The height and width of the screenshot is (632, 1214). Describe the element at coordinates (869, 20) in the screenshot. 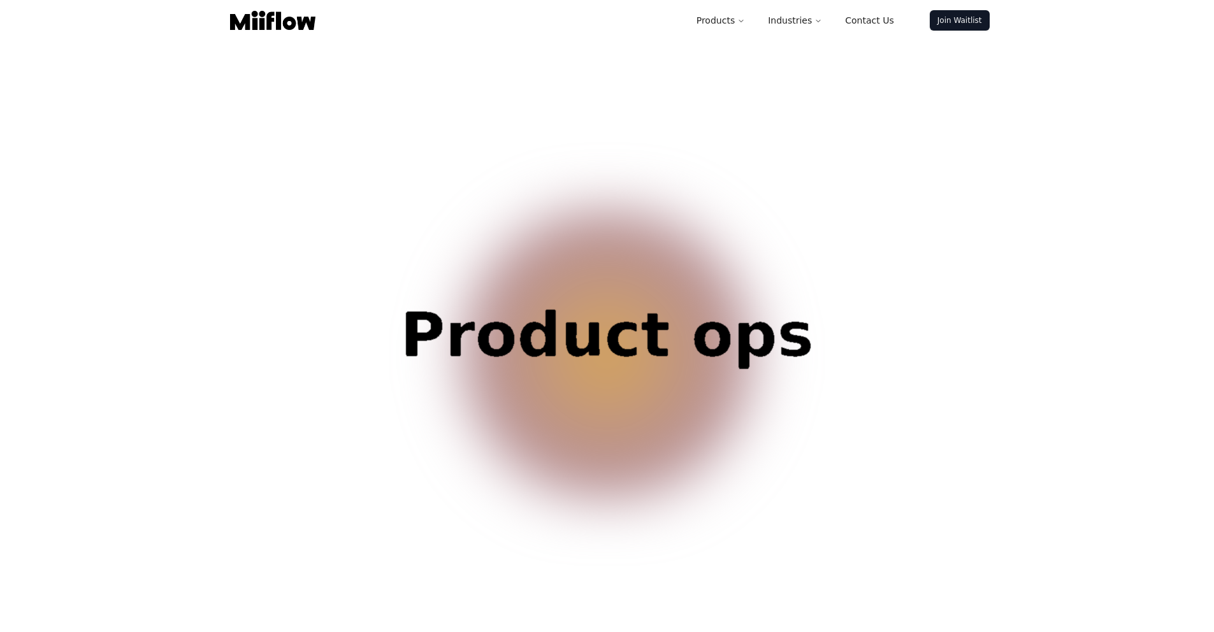

I see `a: Contact Us` at that location.